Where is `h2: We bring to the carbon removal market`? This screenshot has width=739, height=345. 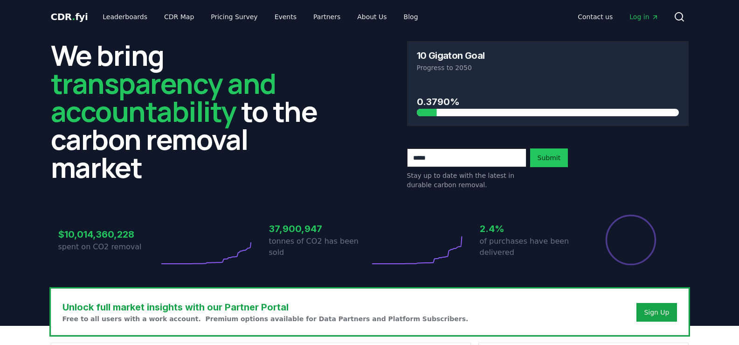
h2: We bring to the carbon removal market is located at coordinates (192, 111).